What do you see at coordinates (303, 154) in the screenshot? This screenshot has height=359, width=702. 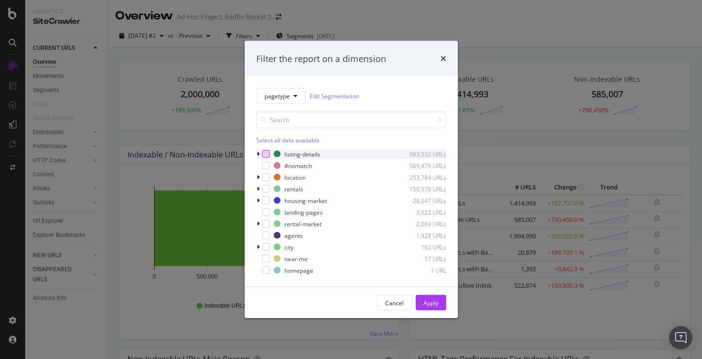 I see `div: listing-details` at bounding box center [303, 154].